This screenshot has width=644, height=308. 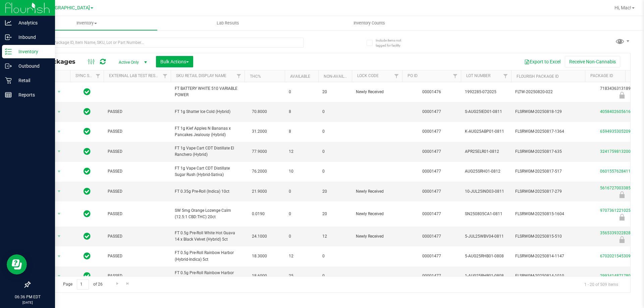 I want to click on inline-svg: Retail, so click(x=8, y=81).